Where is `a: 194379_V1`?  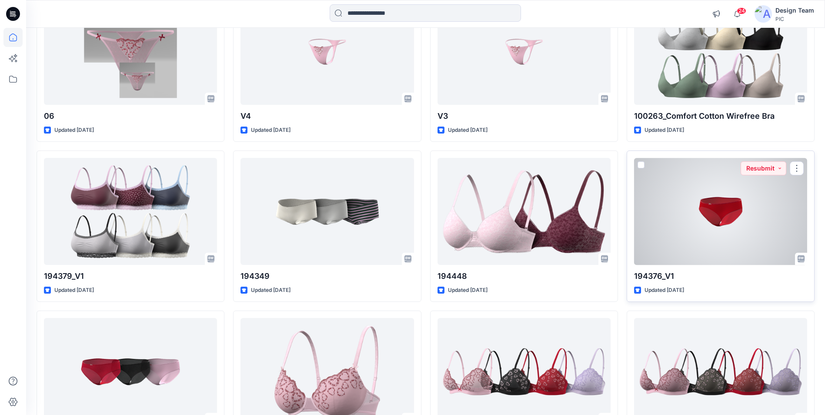 a: 194379_V1 is located at coordinates (130, 211).